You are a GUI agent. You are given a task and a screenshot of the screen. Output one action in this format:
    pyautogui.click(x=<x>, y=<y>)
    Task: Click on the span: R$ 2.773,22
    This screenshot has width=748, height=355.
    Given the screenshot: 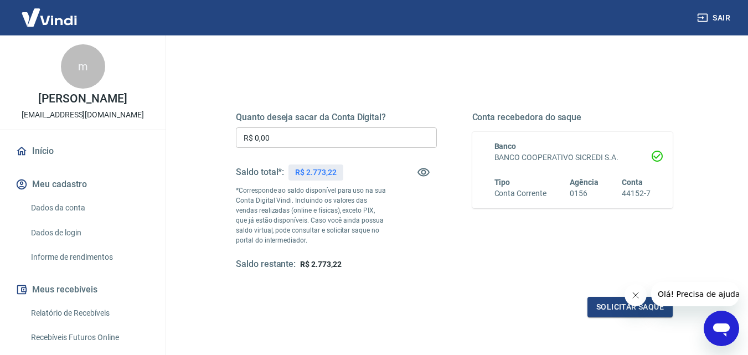 What is the action you would take?
    pyautogui.click(x=321, y=264)
    